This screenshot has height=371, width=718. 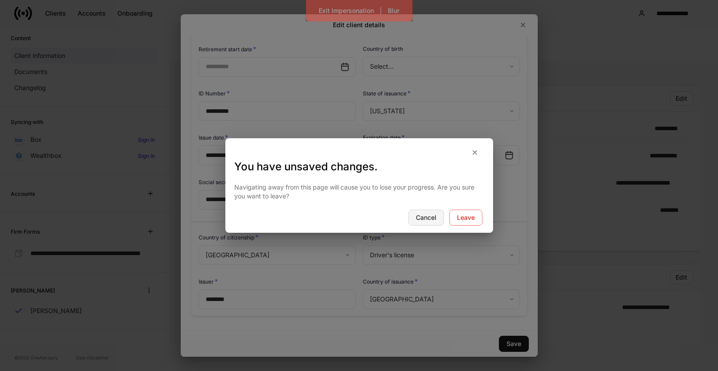 What do you see at coordinates (359, 192) in the screenshot?
I see `p: Navigating away from this page will cause you to lose your progress. Are you sure you want to leave?` at bounding box center [359, 192].